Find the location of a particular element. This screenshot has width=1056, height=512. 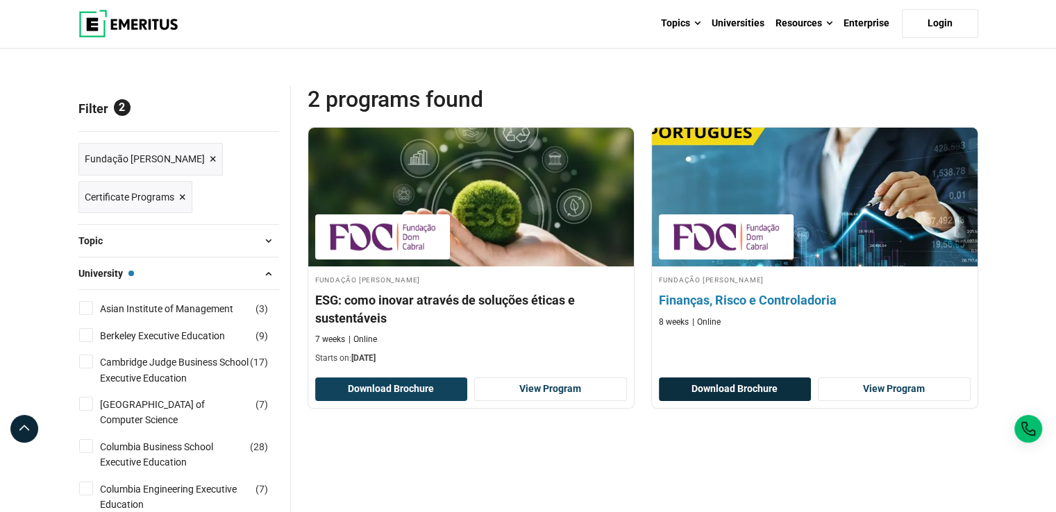

a: Cambridge Judge Business School Executive Education is located at coordinates (188, 370).